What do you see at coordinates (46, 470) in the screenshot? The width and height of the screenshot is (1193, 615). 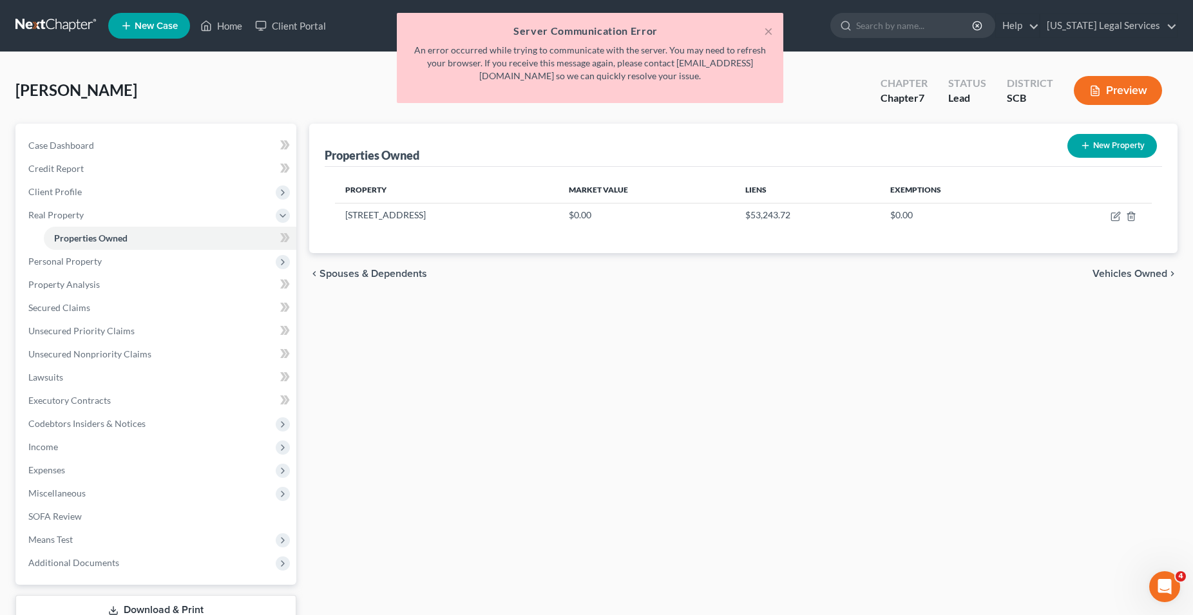 I see `span: Expenses` at bounding box center [46, 470].